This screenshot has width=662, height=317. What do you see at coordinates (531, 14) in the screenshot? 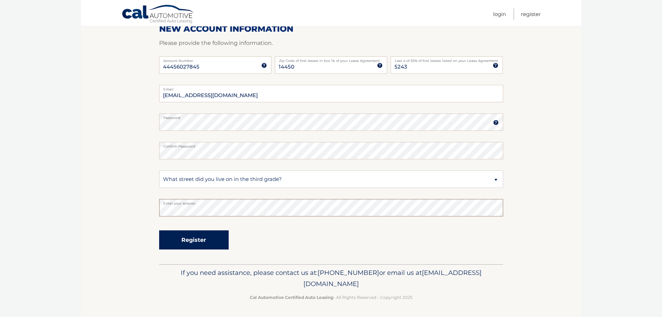
I see `a: Register` at bounding box center [531, 14].